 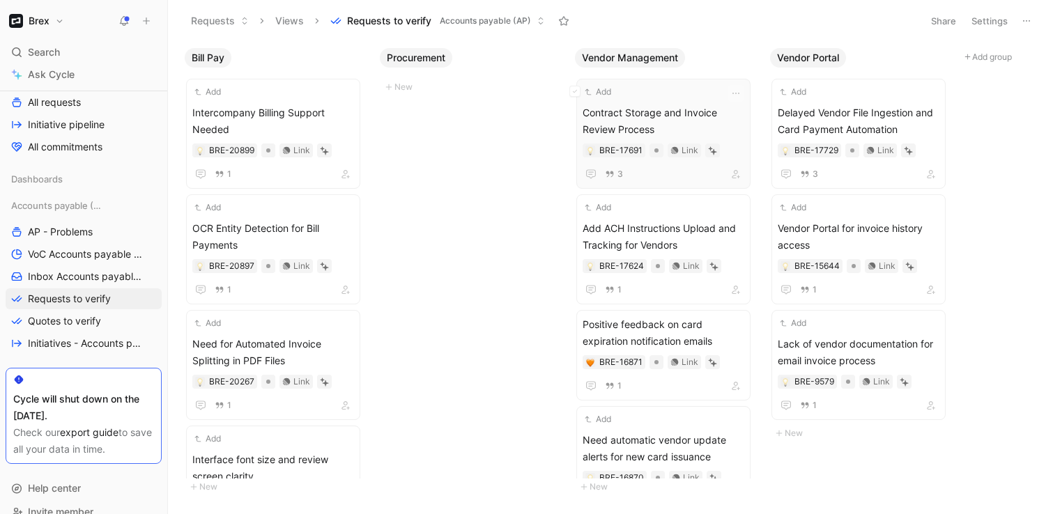 What do you see at coordinates (273, 134) in the screenshot?
I see `a: AddIntercompany Billing Support NeededLink1` at bounding box center [273, 134].